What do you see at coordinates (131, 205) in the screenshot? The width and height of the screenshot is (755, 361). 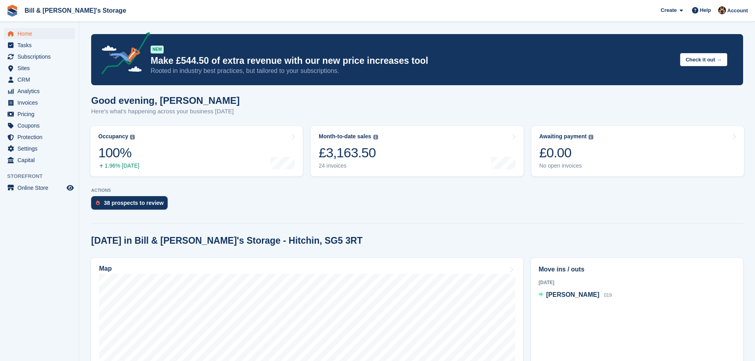 I see `a: 38 prospects to review` at bounding box center [131, 205].